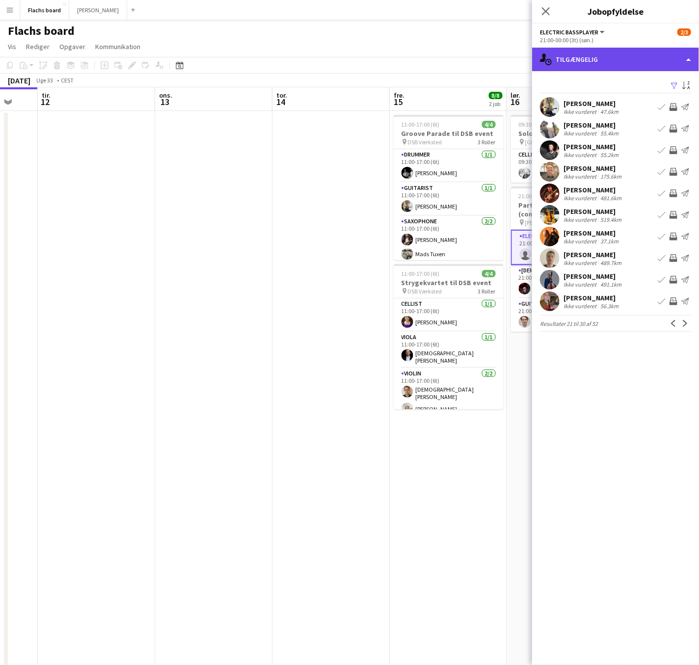 The height and width of the screenshot is (665, 699). I want to click on div: 11:00-17:00 (6t)4/4Strygekvartet til DSB event DSB Værksted3 RollerCellist1/111:00-17:00 (6t)[PER..., so click(449, 337).